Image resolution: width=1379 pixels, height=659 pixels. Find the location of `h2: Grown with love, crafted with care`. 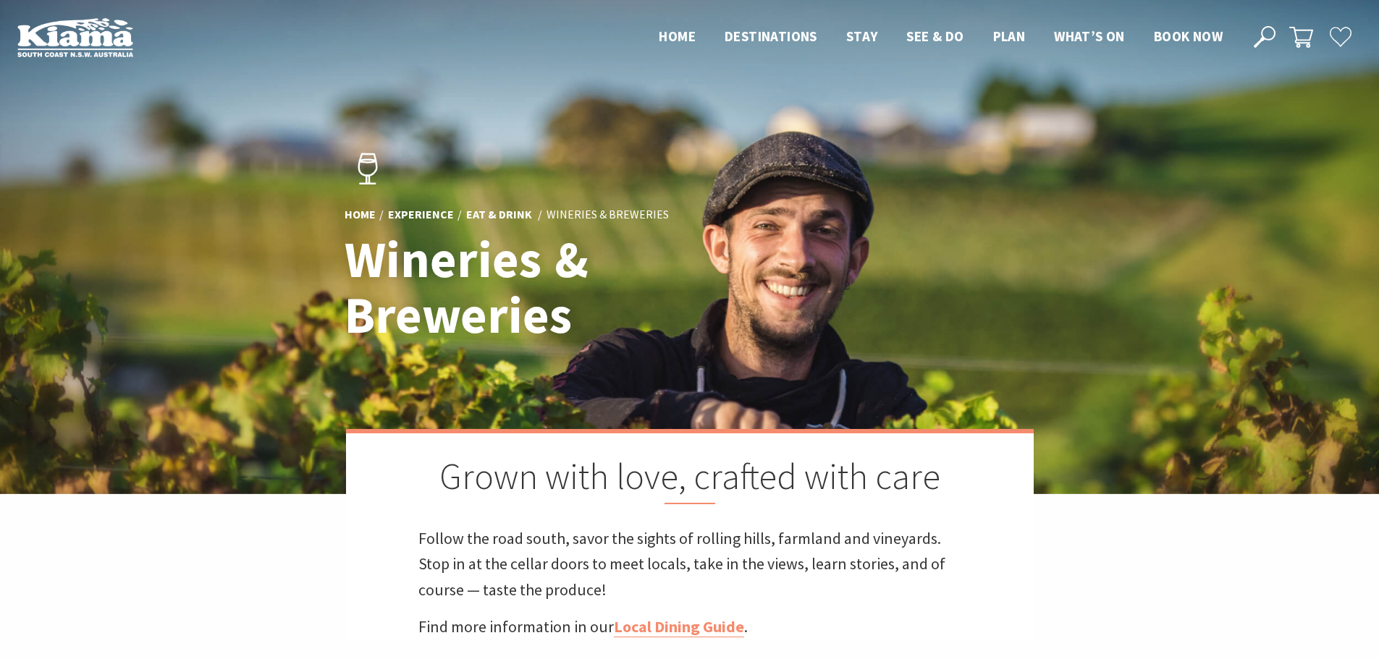

h2: Grown with love, crafted with care is located at coordinates (690, 480).